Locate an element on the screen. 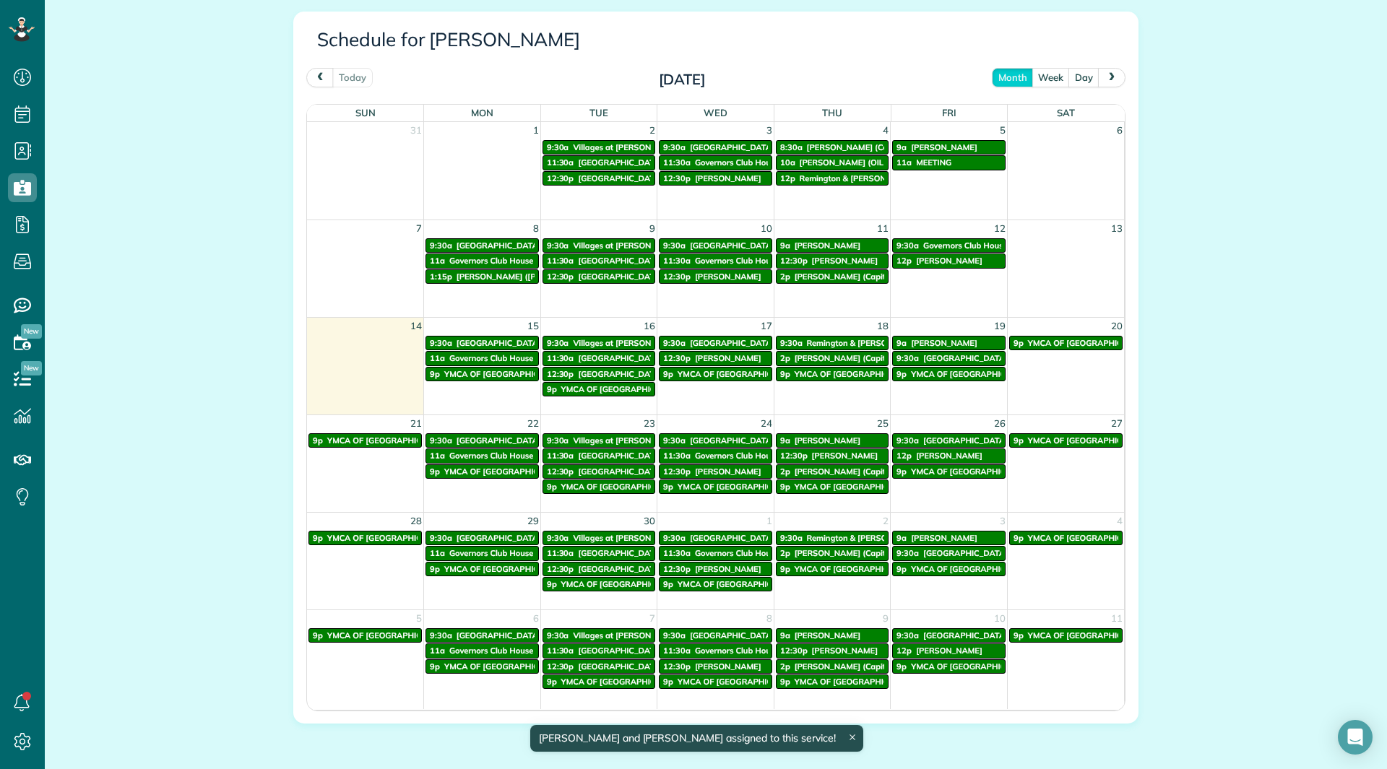 The width and height of the screenshot is (1387, 769). a: 11a Governors Club House is located at coordinates (482, 553).